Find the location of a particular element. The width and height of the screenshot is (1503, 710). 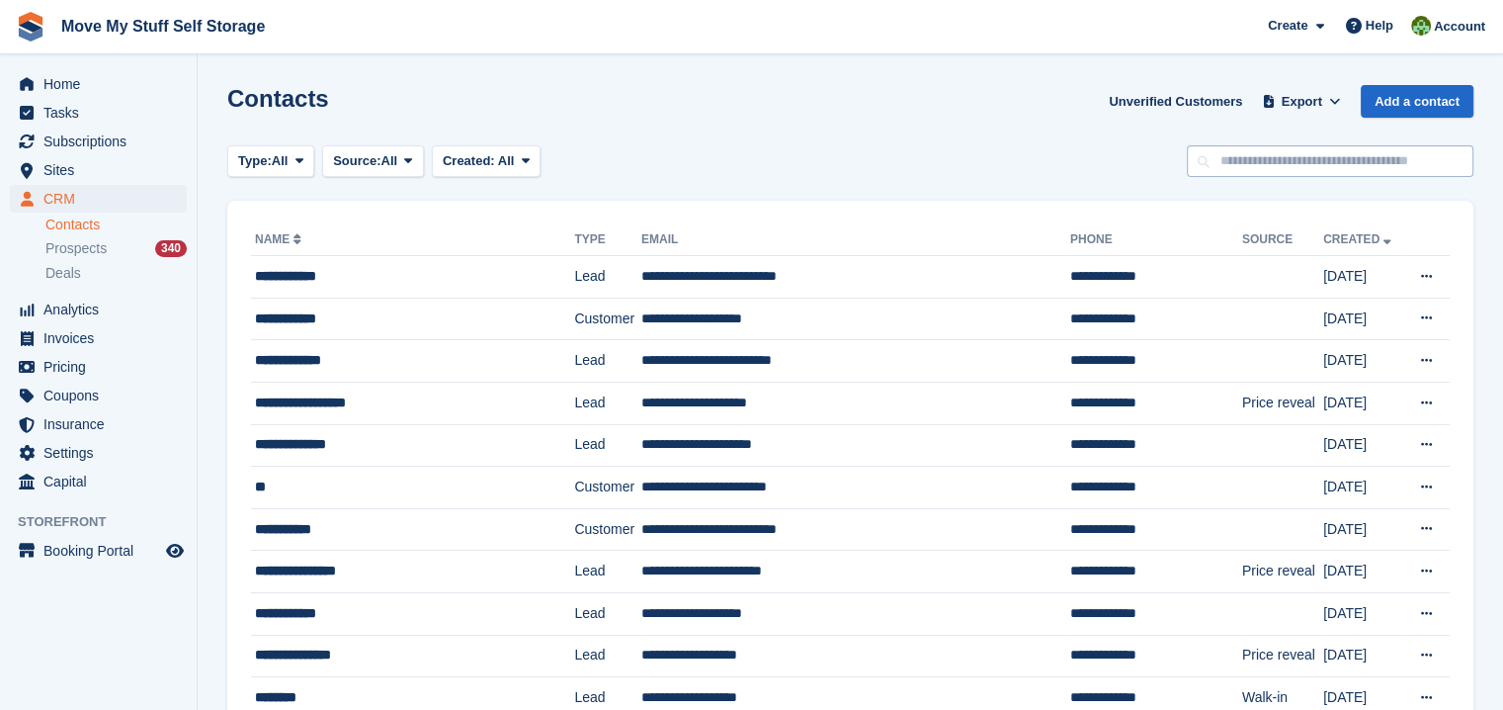

a: Name is located at coordinates (280, 239).